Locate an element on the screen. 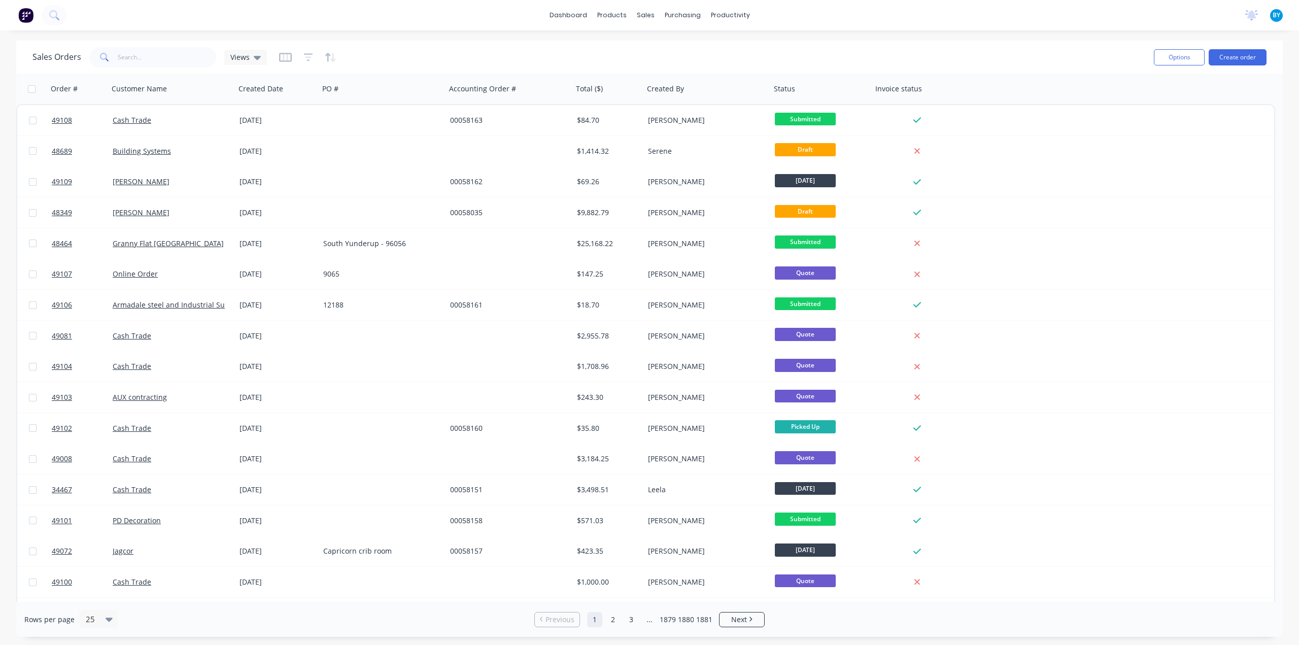 Image resolution: width=1299 pixels, height=645 pixels. a: 48464 is located at coordinates (82, 244).